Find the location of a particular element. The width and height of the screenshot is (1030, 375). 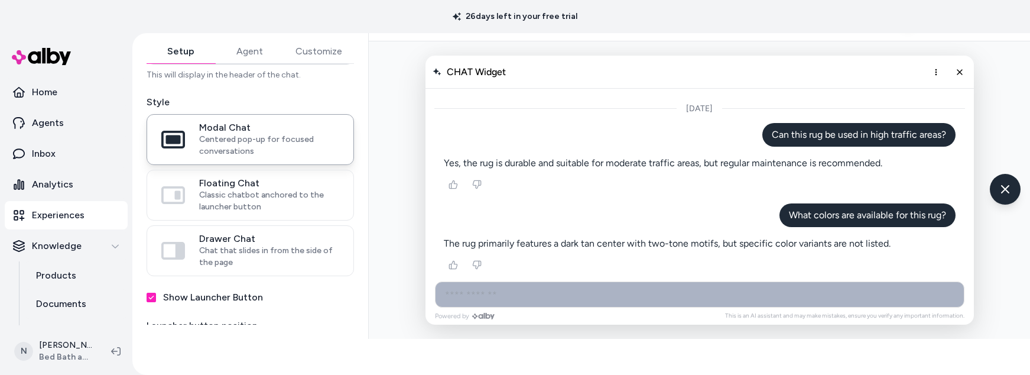

span: N is located at coordinates (24, 351).